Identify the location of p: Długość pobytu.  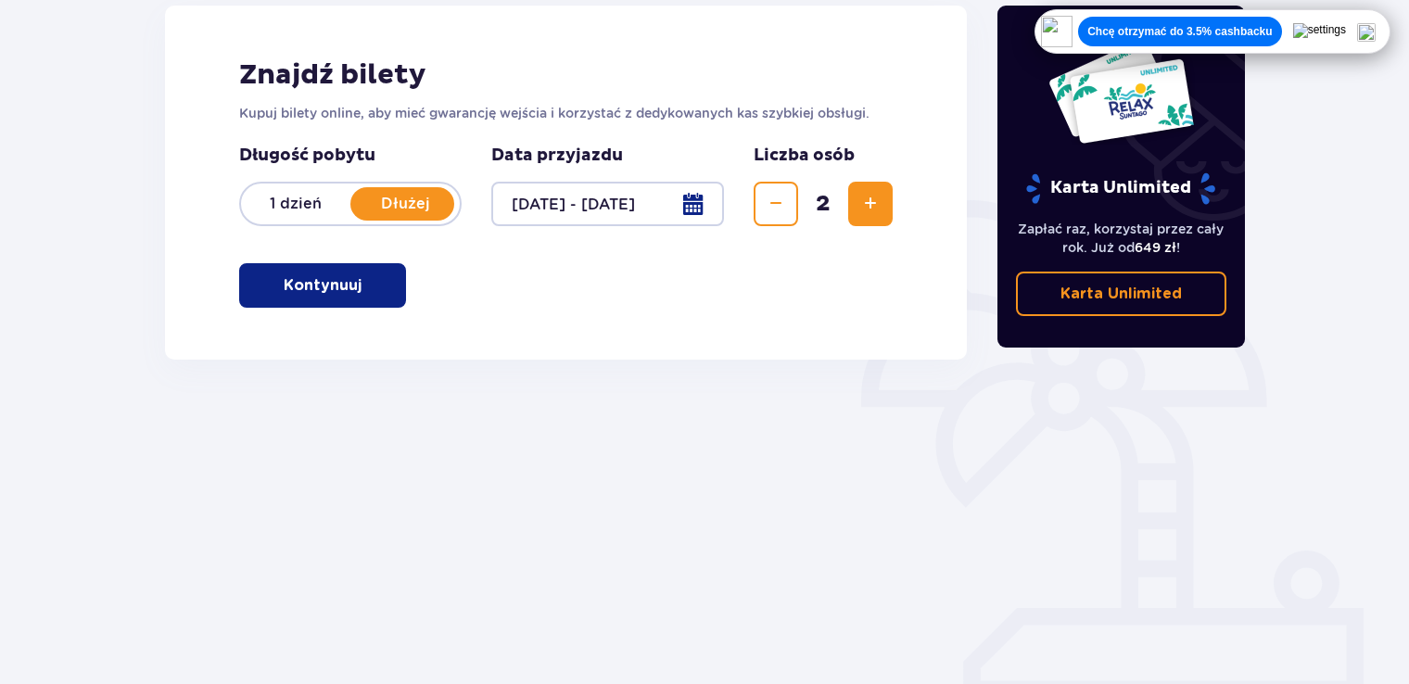
(350, 156).